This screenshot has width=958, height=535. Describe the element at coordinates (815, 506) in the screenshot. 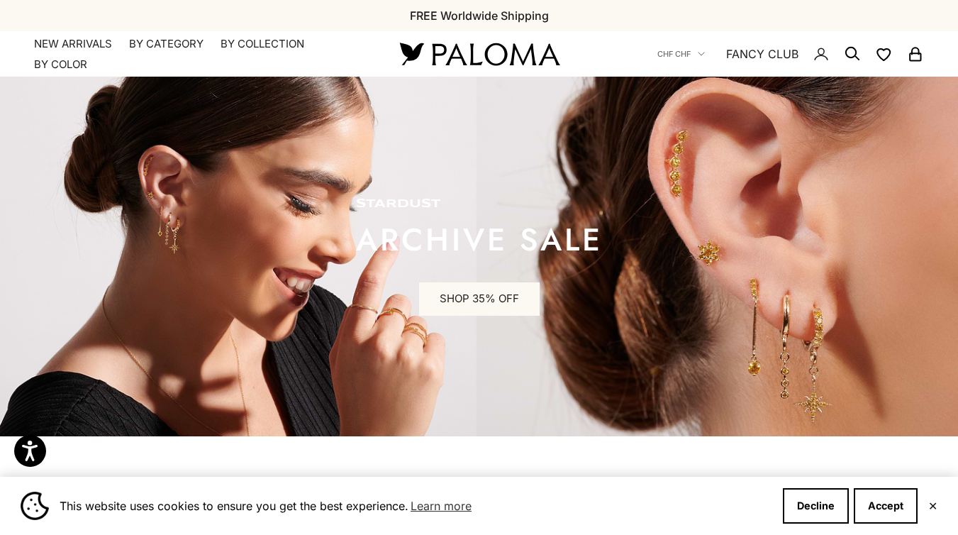

I see `button: Decline` at that location.